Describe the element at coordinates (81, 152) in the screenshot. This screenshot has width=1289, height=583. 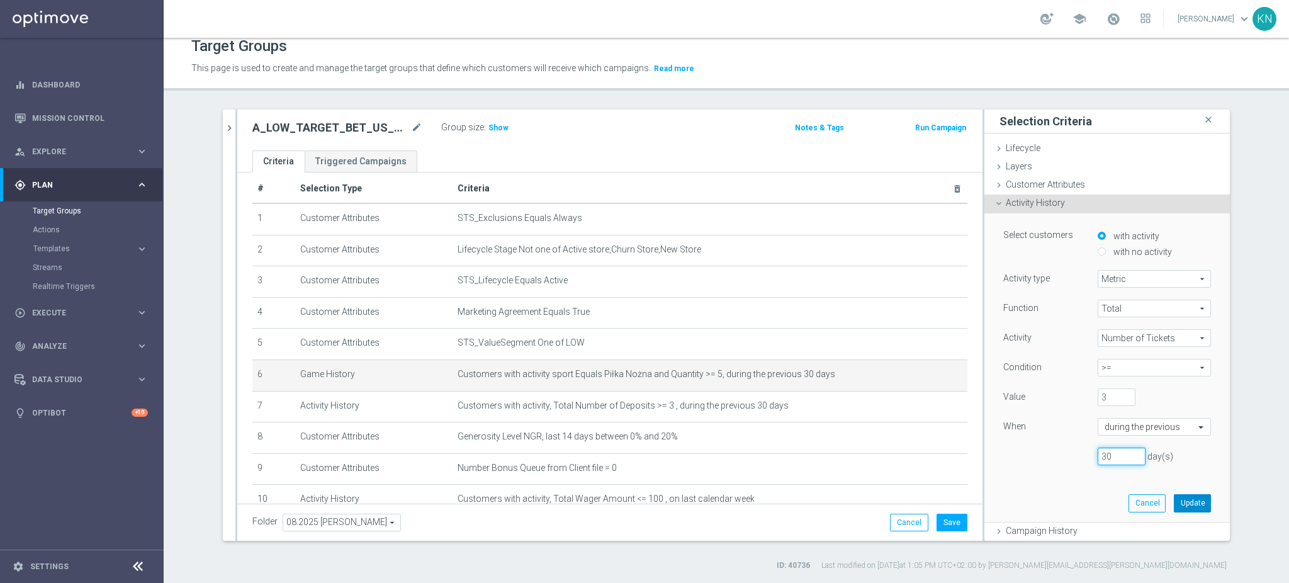
I see `button: person_search Explore keyboard_arrow_right` at that location.